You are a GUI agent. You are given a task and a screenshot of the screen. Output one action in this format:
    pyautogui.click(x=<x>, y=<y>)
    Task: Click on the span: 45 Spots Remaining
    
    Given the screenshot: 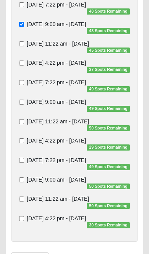 What is the action you would take?
    pyautogui.click(x=108, y=51)
    